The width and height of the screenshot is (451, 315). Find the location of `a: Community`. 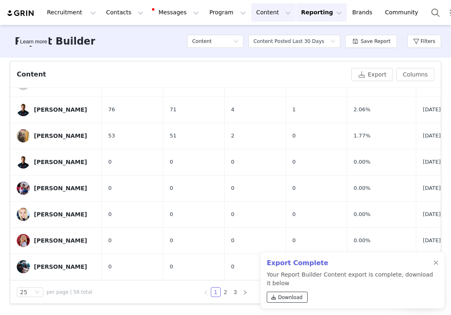

a: Community is located at coordinates (404, 12).